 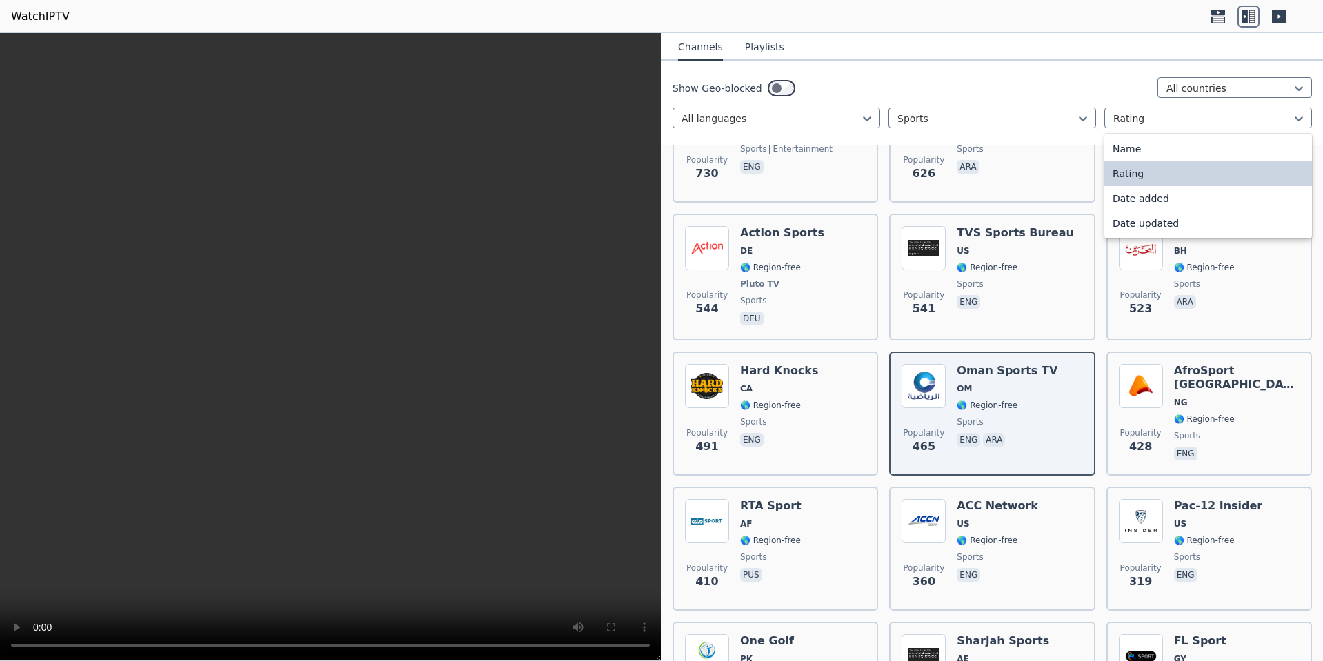 I want to click on h6: Action Sports, so click(x=782, y=233).